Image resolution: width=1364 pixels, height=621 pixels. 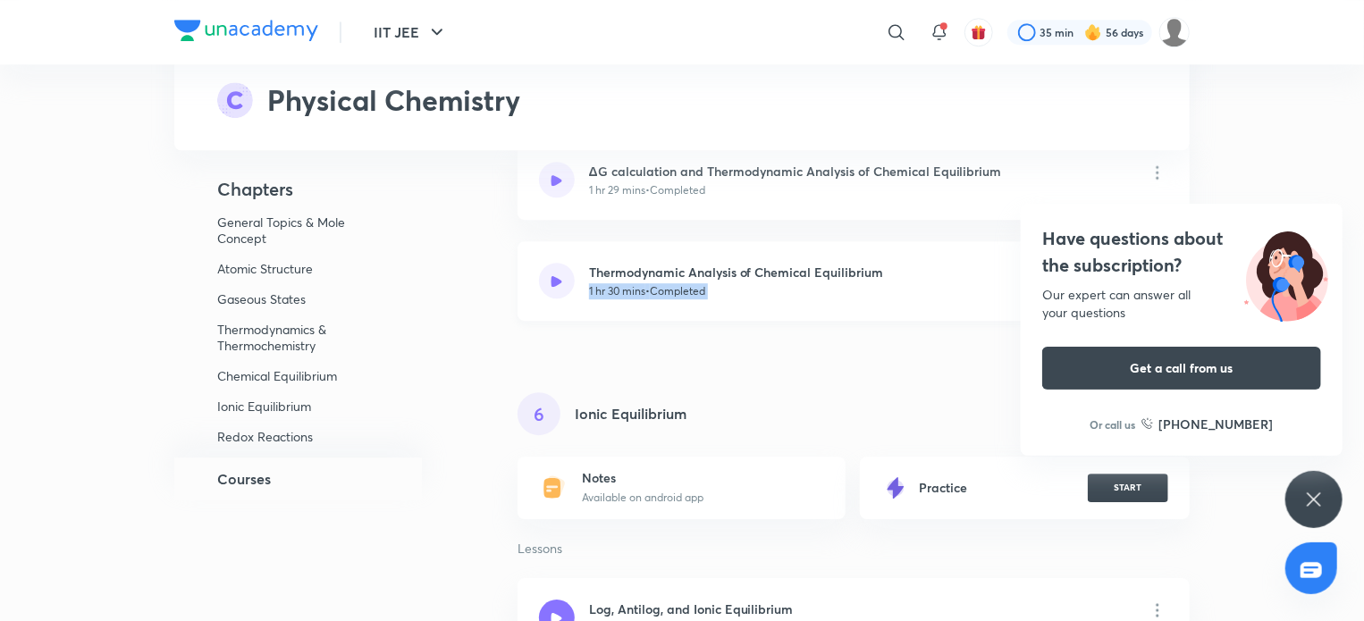 I want to click on h4: Have questions about the subscription?, so click(x=1181, y=252).